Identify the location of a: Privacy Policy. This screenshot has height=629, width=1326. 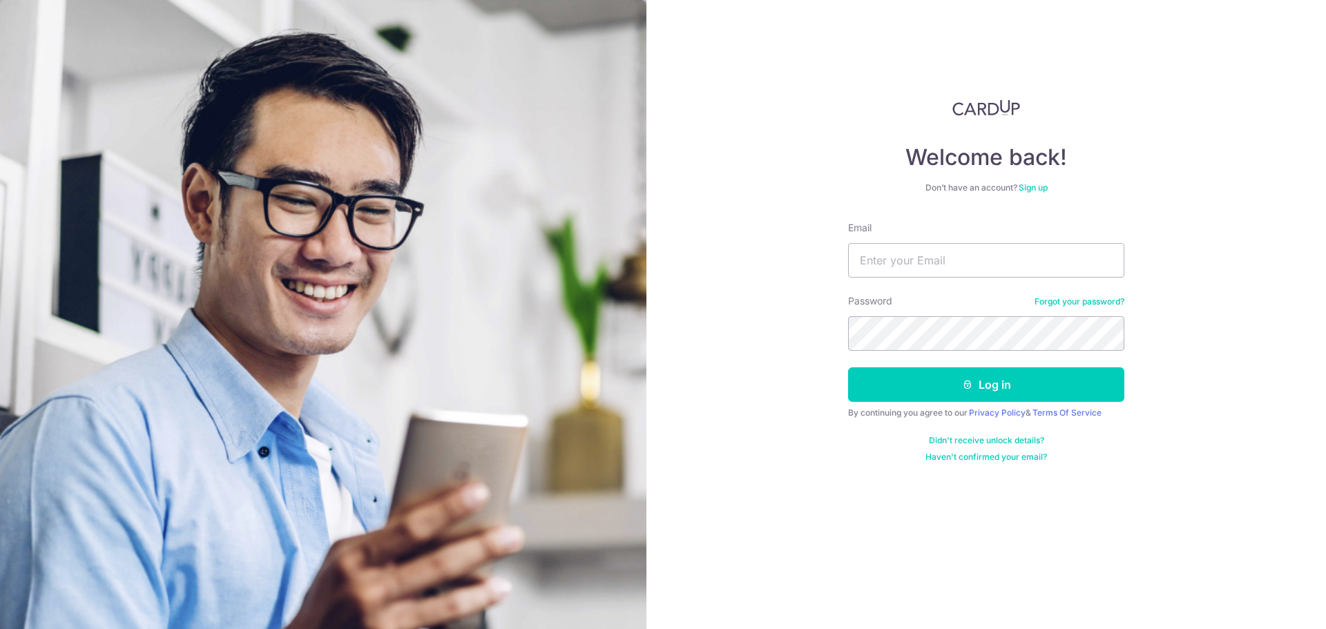
(998, 412).